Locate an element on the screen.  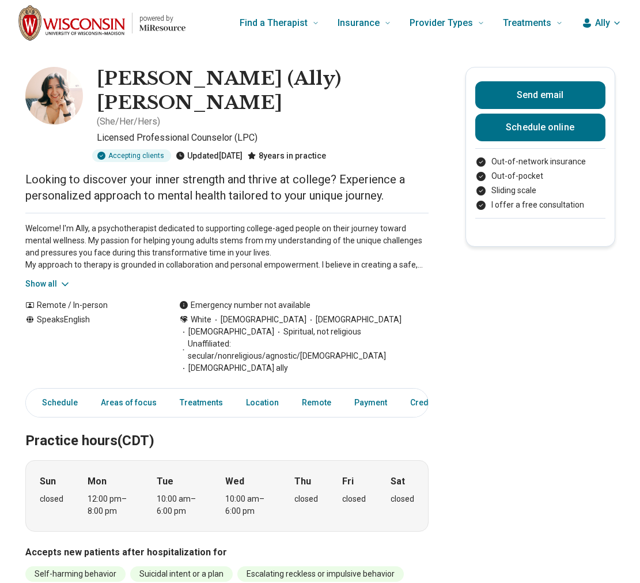
button: Send email is located at coordinates (541, 95).